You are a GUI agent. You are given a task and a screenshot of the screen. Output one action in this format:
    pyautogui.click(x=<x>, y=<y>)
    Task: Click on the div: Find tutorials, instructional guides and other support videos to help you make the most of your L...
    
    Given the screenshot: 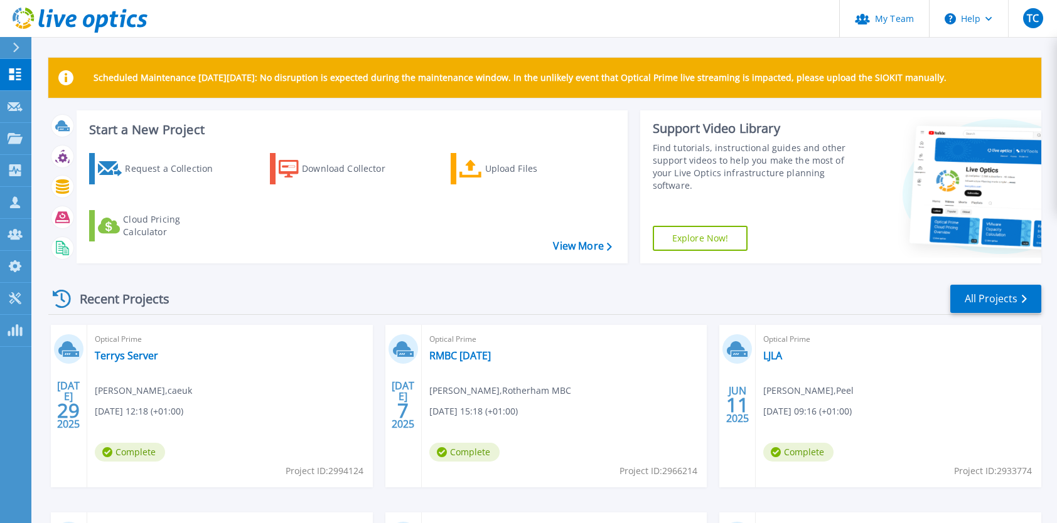 What is the action you would take?
    pyautogui.click(x=754, y=167)
    